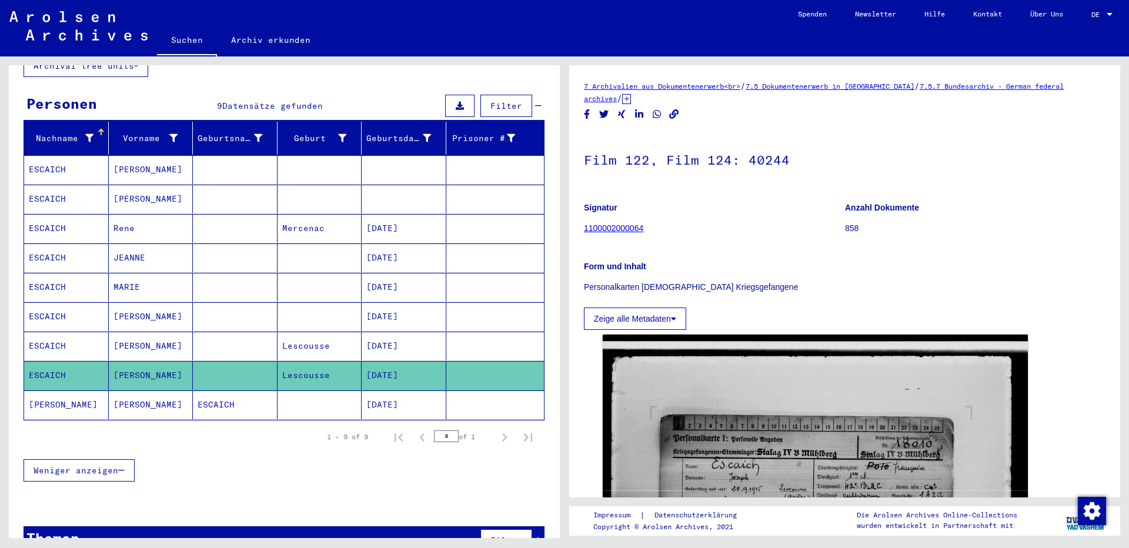 The height and width of the screenshot is (548, 1129). What do you see at coordinates (1091, 510) in the screenshot?
I see `div: Zustimmung ändern` at bounding box center [1091, 510].